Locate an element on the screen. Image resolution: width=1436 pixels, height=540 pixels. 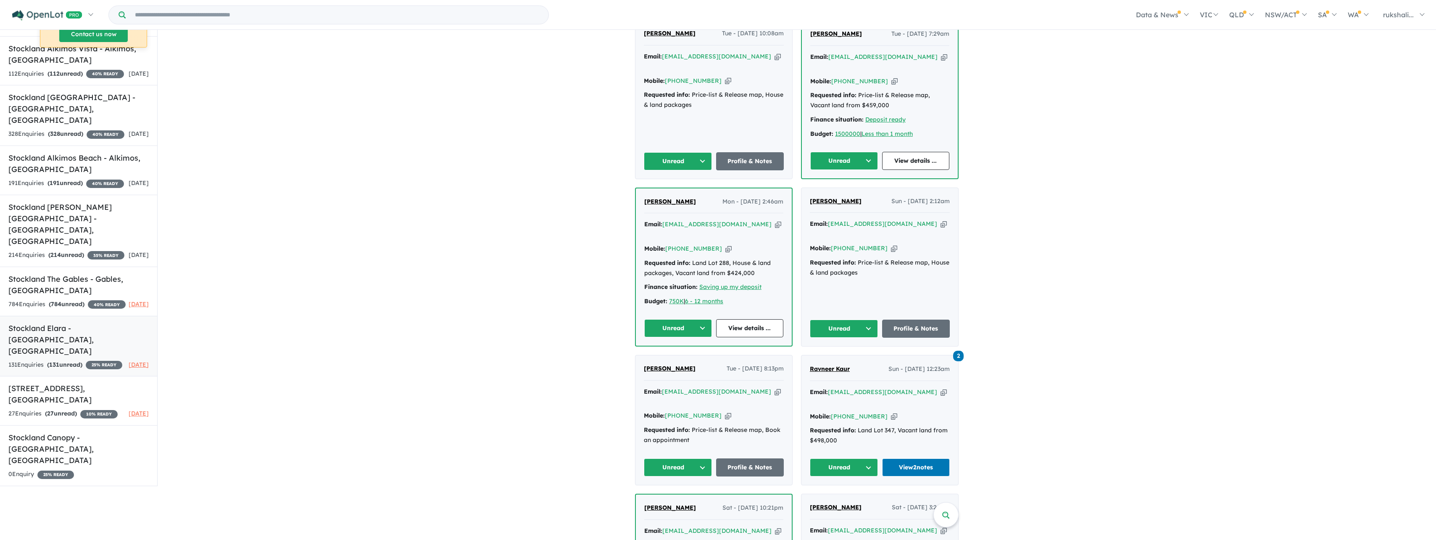
a: Saving up my deposit is located at coordinates (731, 287).